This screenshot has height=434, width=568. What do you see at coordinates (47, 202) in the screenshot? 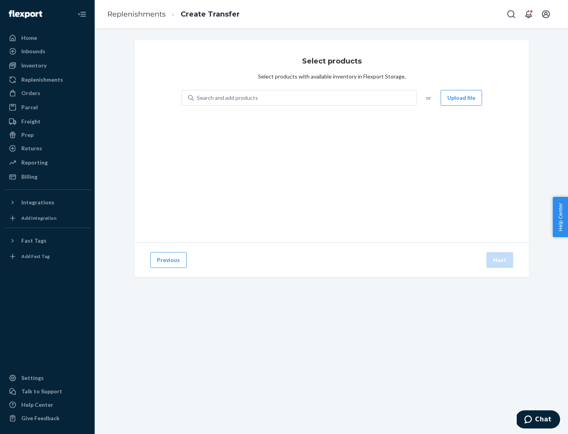
I see `button: Integrations` at bounding box center [47, 202].